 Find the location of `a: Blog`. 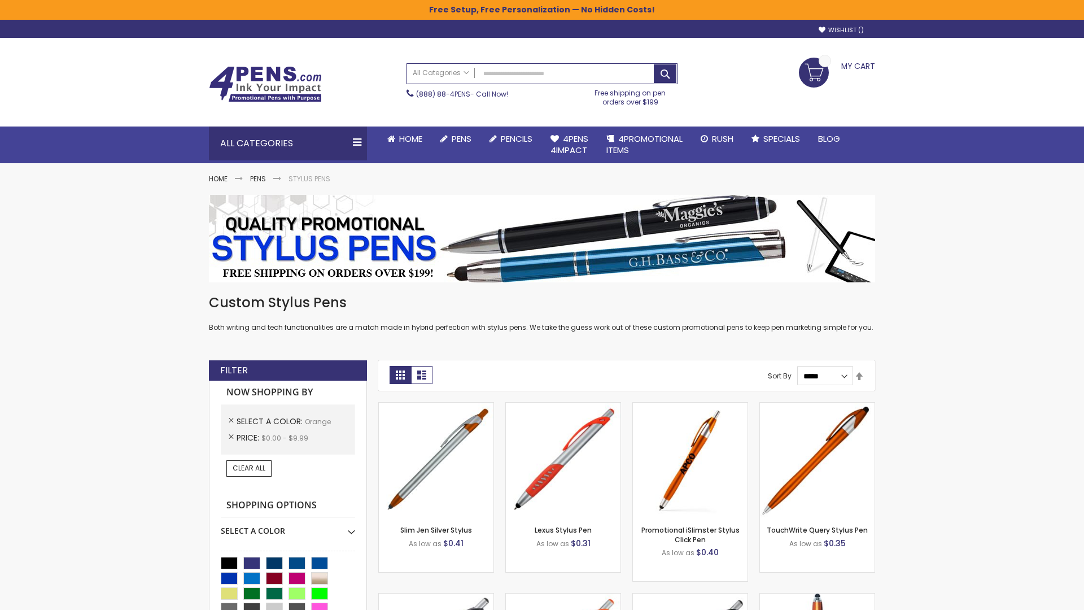

a: Blog is located at coordinates (829, 139).